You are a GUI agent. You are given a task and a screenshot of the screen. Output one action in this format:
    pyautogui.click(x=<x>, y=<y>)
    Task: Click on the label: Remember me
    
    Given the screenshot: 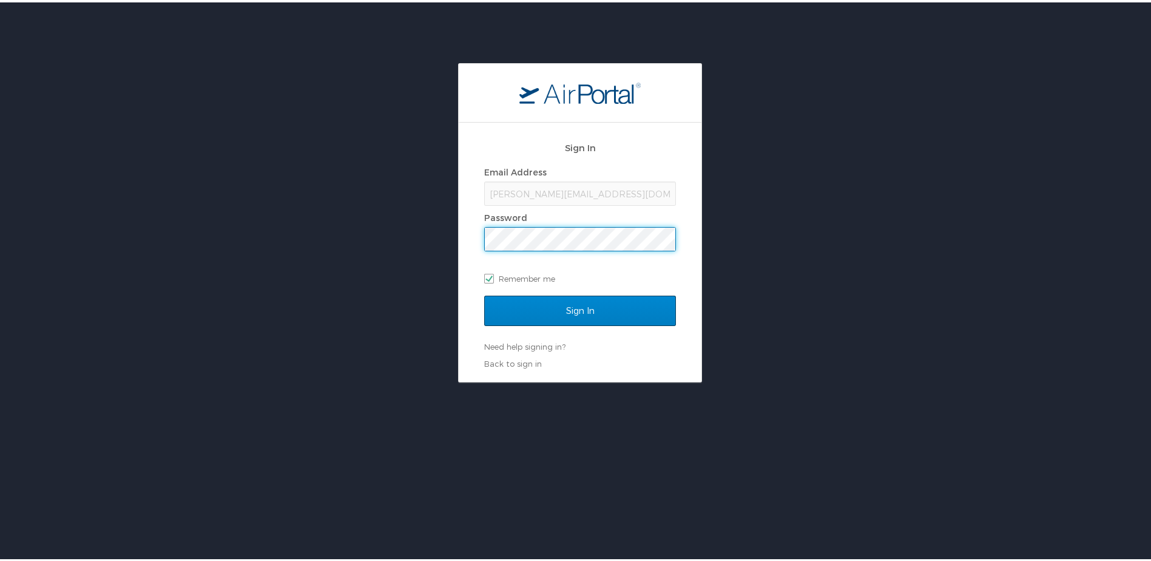 What is the action you would take?
    pyautogui.click(x=580, y=276)
    